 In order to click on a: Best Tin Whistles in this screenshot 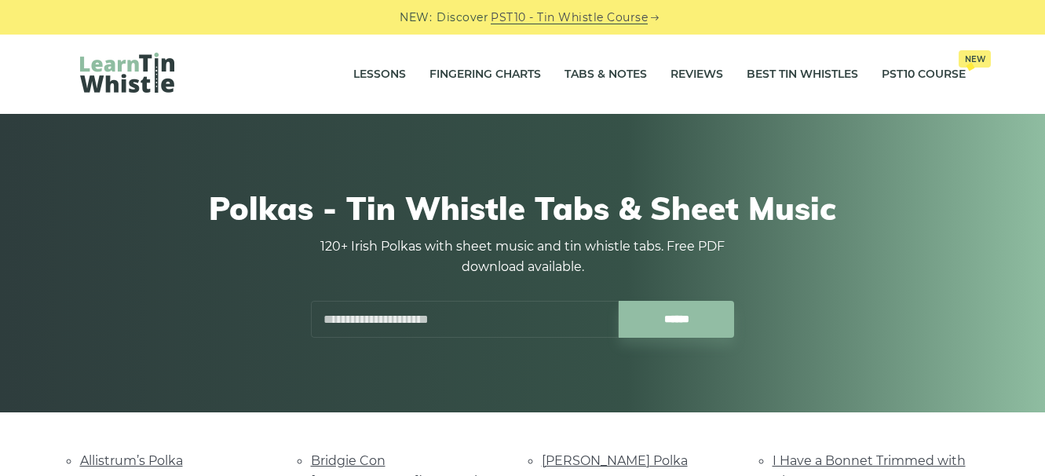, I will do `click(802, 75)`.